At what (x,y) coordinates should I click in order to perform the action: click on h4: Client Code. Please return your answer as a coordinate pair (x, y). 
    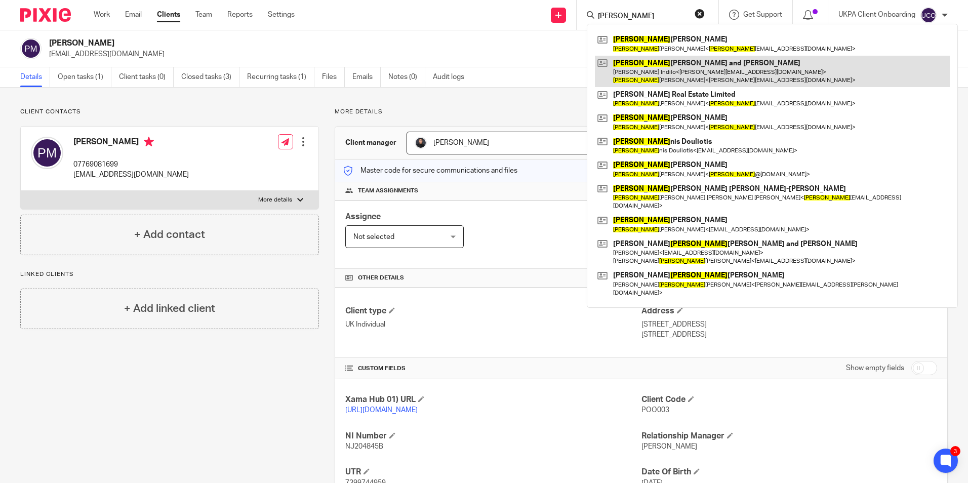
    Looking at the image, I should click on (789, 399).